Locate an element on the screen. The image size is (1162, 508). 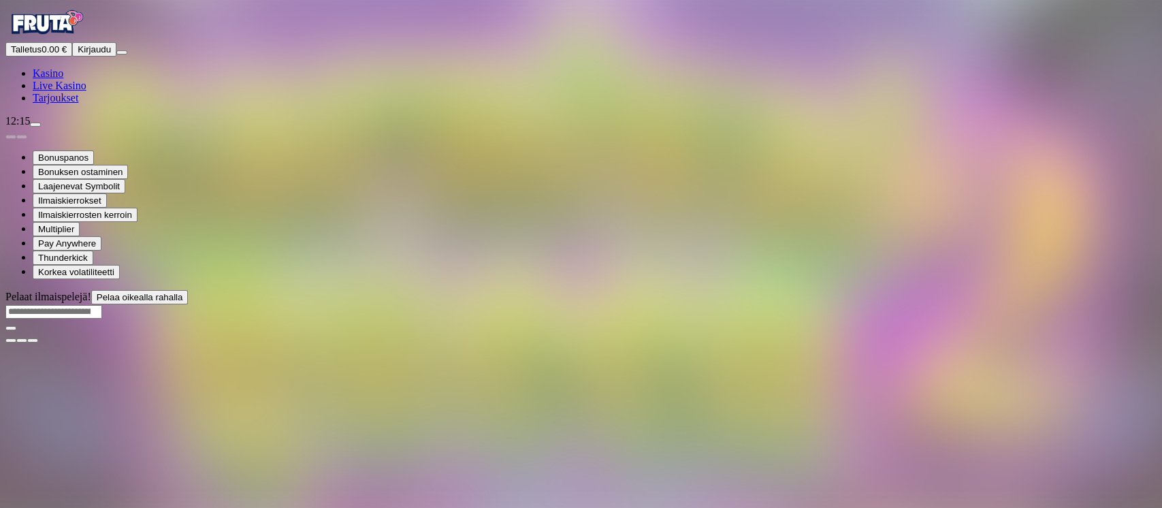
span: 0.00 € is located at coordinates (54, 49).